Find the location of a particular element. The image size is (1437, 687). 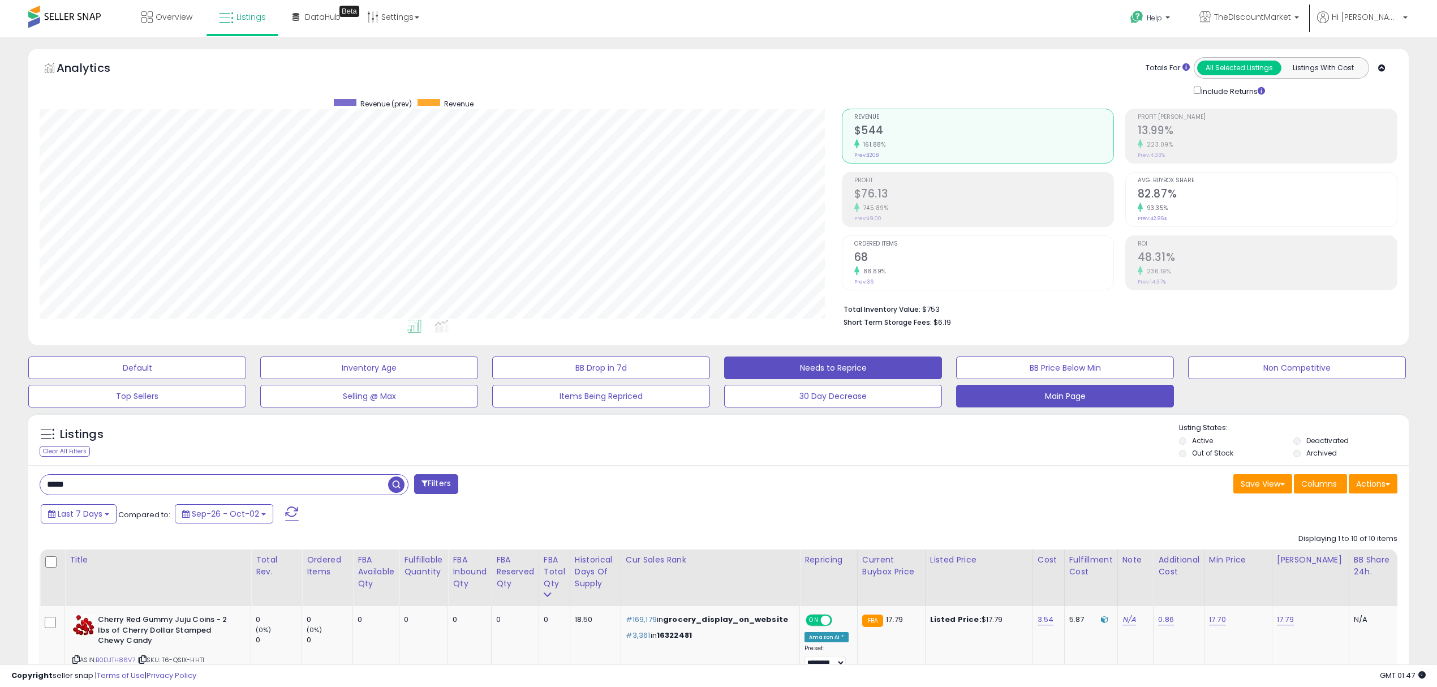

small: Prev: $9.00 is located at coordinates (868, 218).